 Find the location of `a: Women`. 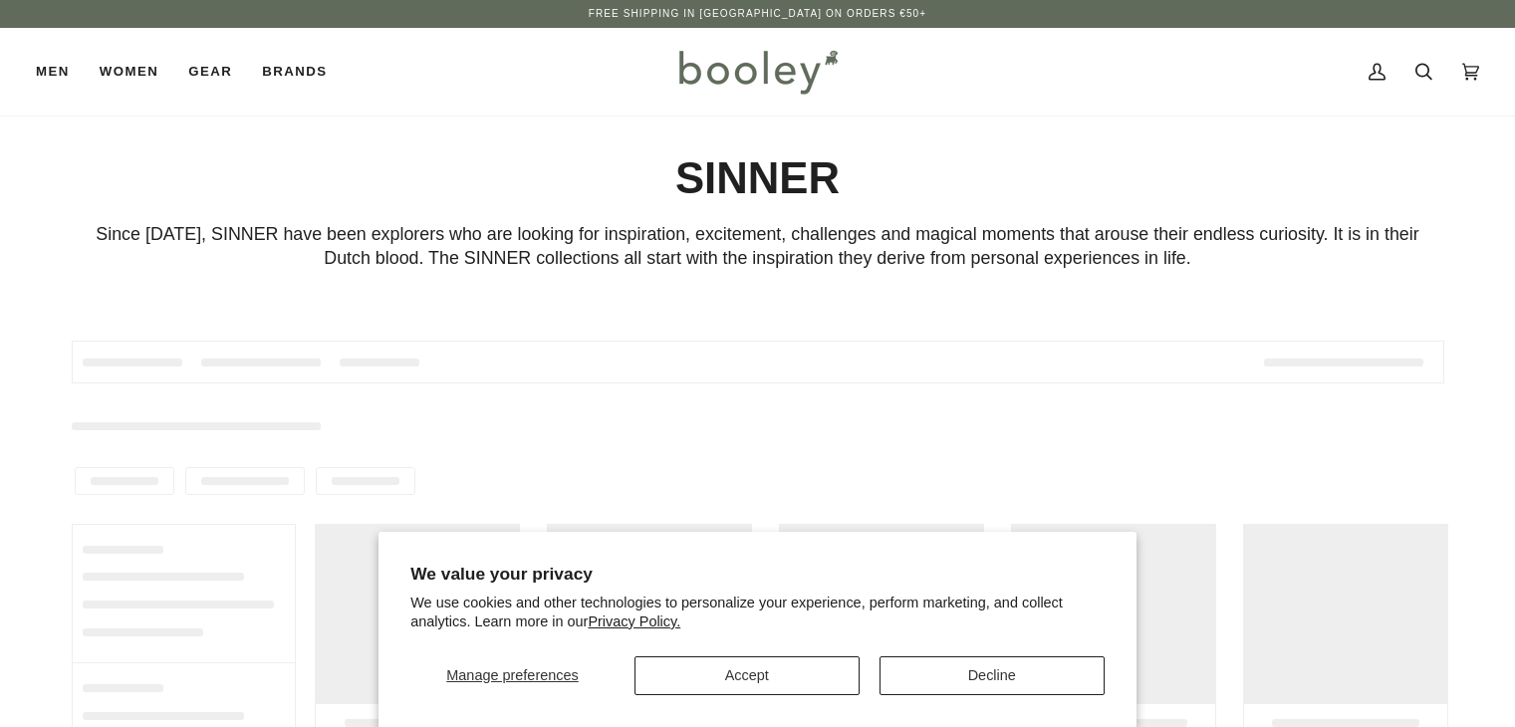

a: Women is located at coordinates (129, 72).